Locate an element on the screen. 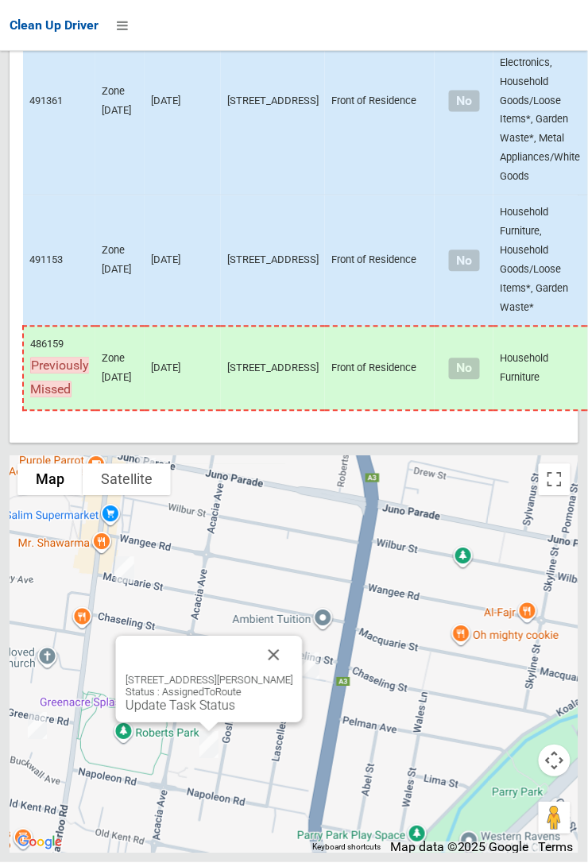 This screenshot has width=588, height=863. div: 41 Lascelles Avenue, GREENACRE NSW 2190<br>Status : AssignedToRoute<br><a href="/driver/booking/4... is located at coordinates (310, 667).